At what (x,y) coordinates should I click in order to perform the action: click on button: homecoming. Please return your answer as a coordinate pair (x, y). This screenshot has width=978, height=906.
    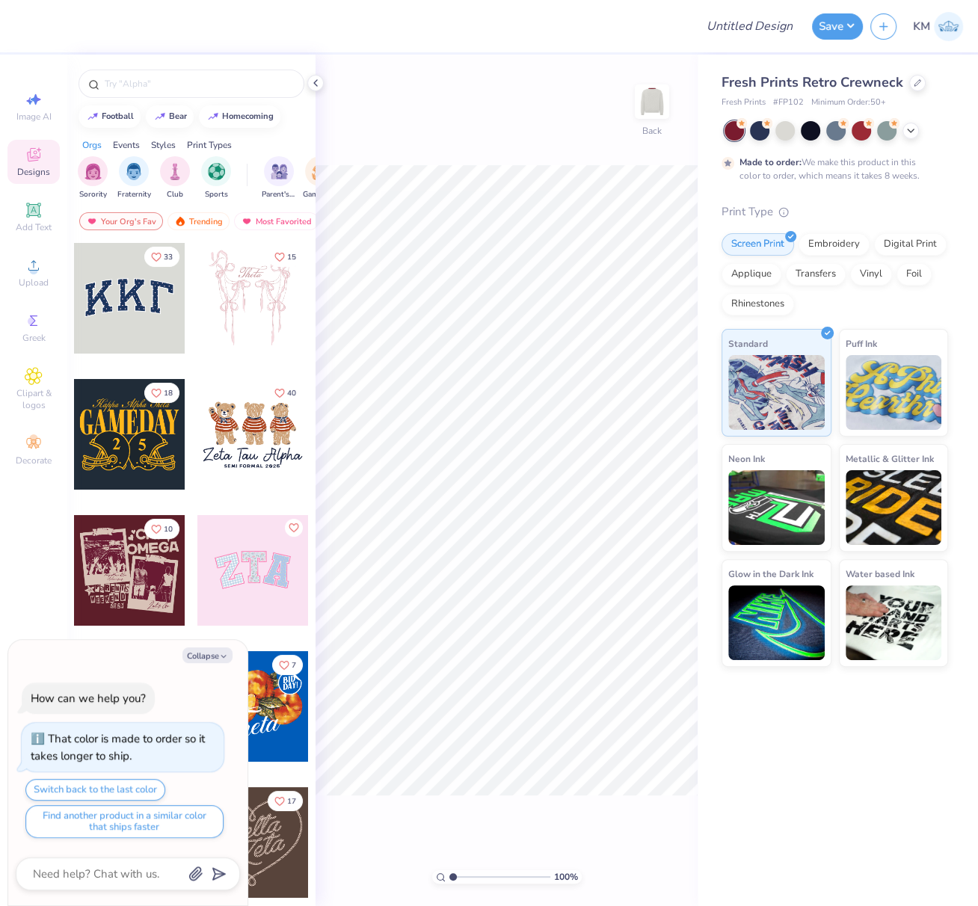
    Looking at the image, I should click on (239, 117).